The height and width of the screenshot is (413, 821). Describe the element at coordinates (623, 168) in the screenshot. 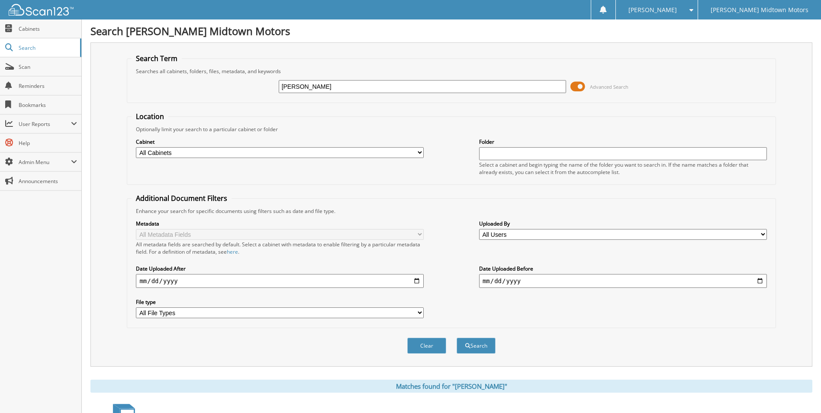

I see `div: Select a cabinet and begin typing the name of the folder you want to search in. If the name match...` at that location.